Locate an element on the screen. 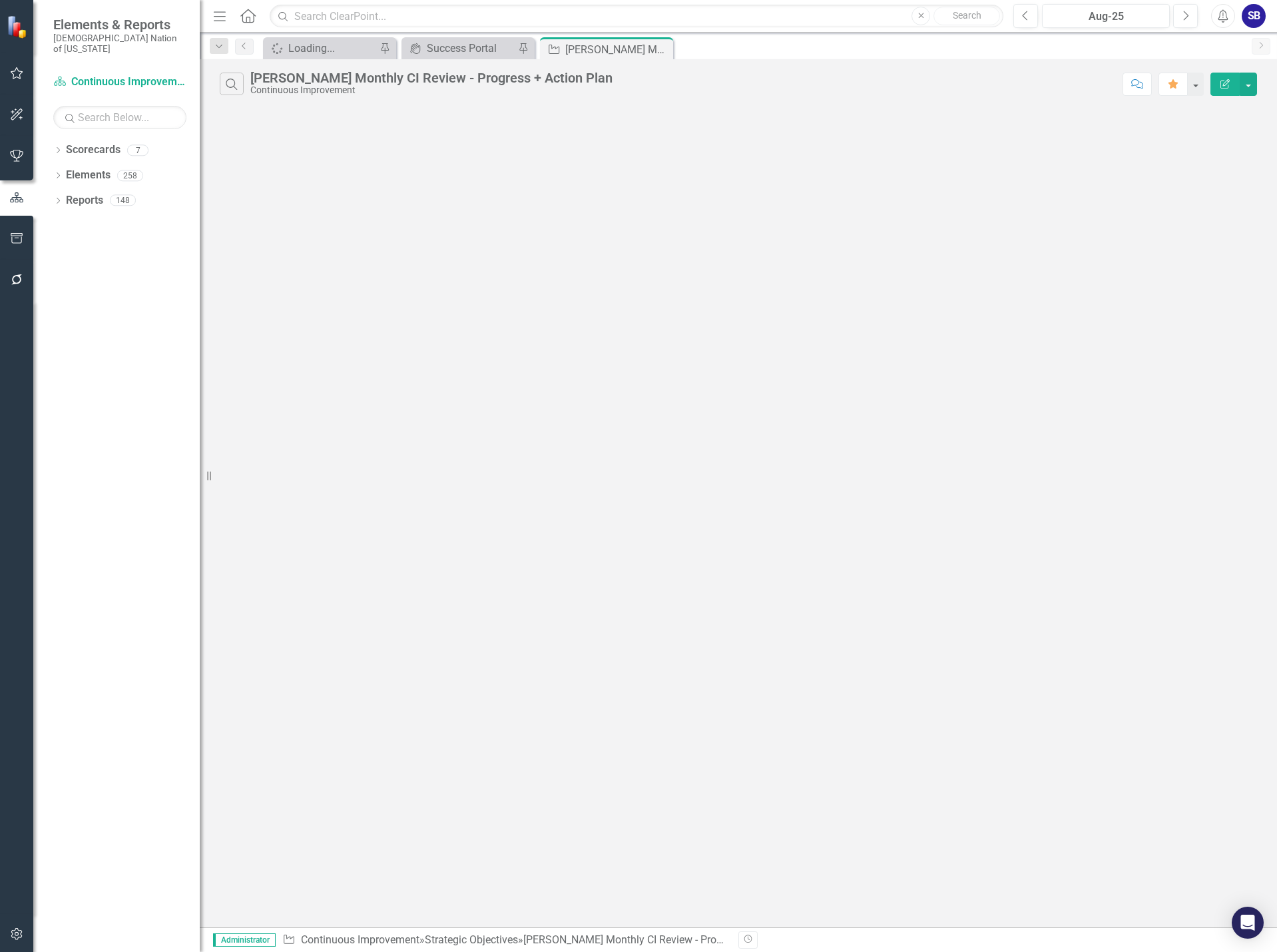 This screenshot has height=952, width=1277. span: Search is located at coordinates (966, 15).